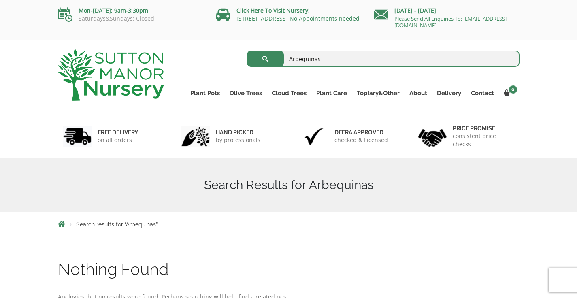  Describe the element at coordinates (378, 93) in the screenshot. I see `a: Topiary&Other` at that location.